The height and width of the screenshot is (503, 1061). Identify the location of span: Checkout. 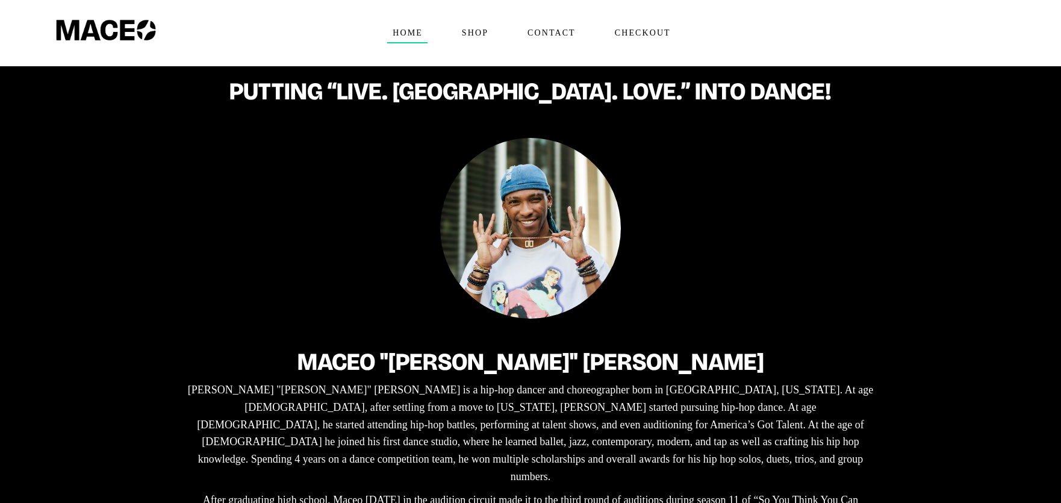
(642, 33).